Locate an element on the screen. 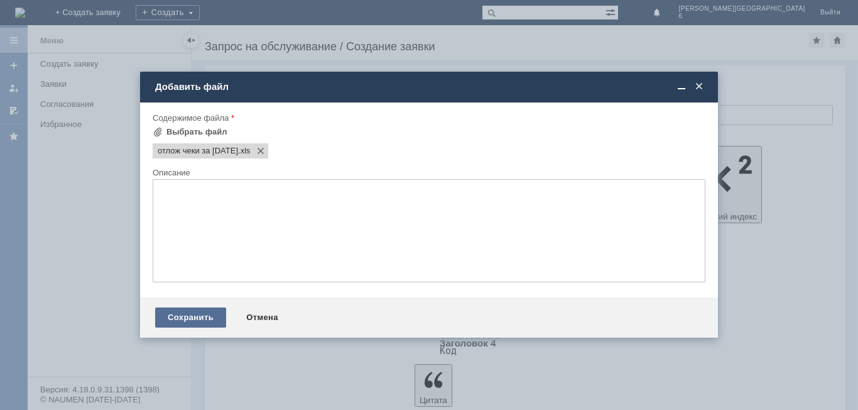 The width and height of the screenshot is (858, 410). div: Содержимое файла is located at coordinates (428, 117).